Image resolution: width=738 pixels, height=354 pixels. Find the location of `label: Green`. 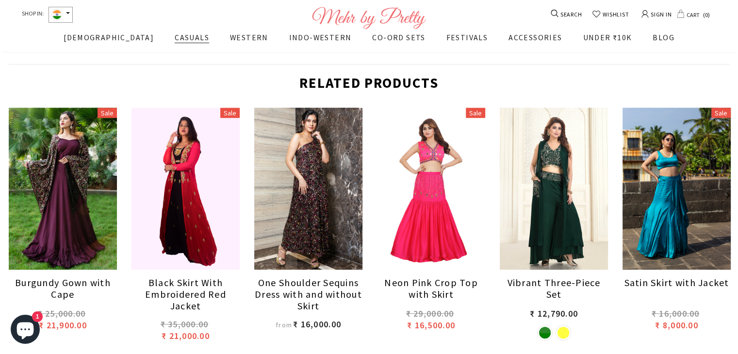

label: Green is located at coordinates (545, 333).